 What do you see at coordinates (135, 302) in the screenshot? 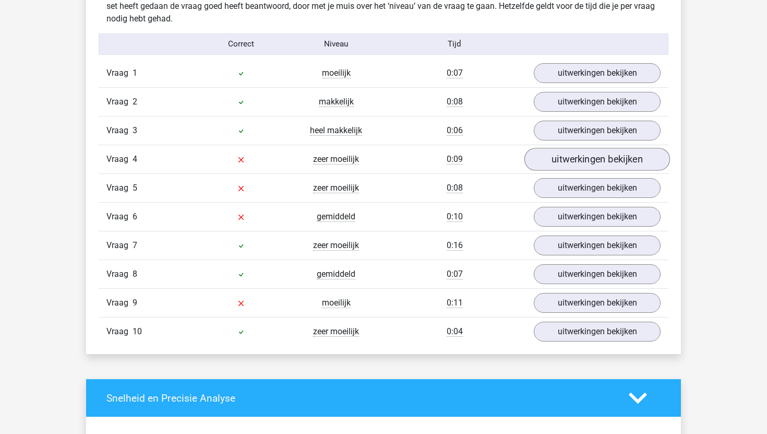
I see `span: 9` at bounding box center [135, 302].